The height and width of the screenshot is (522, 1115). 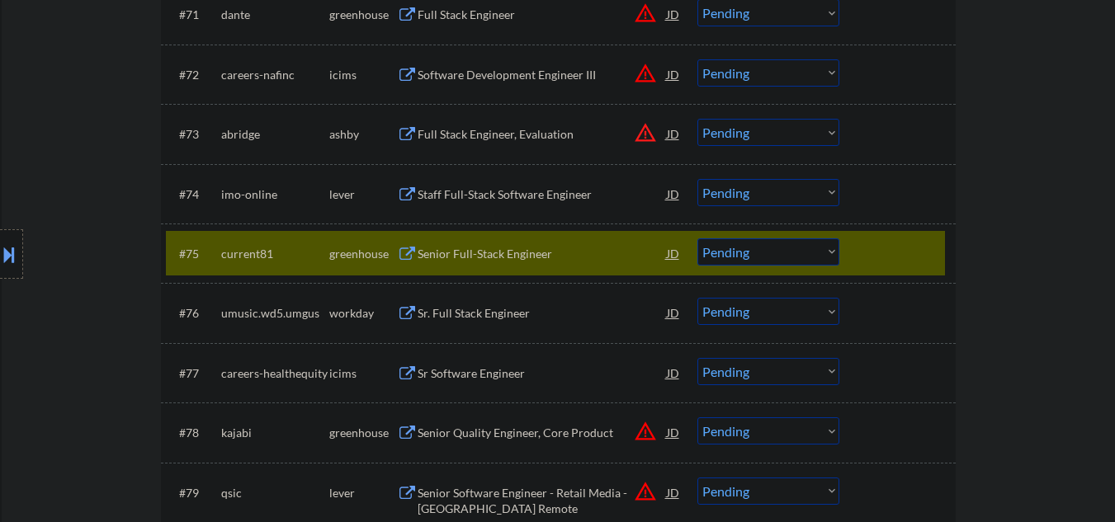 What do you see at coordinates (542, 15) in the screenshot?
I see `div: Full Stack Engineer` at bounding box center [542, 15].